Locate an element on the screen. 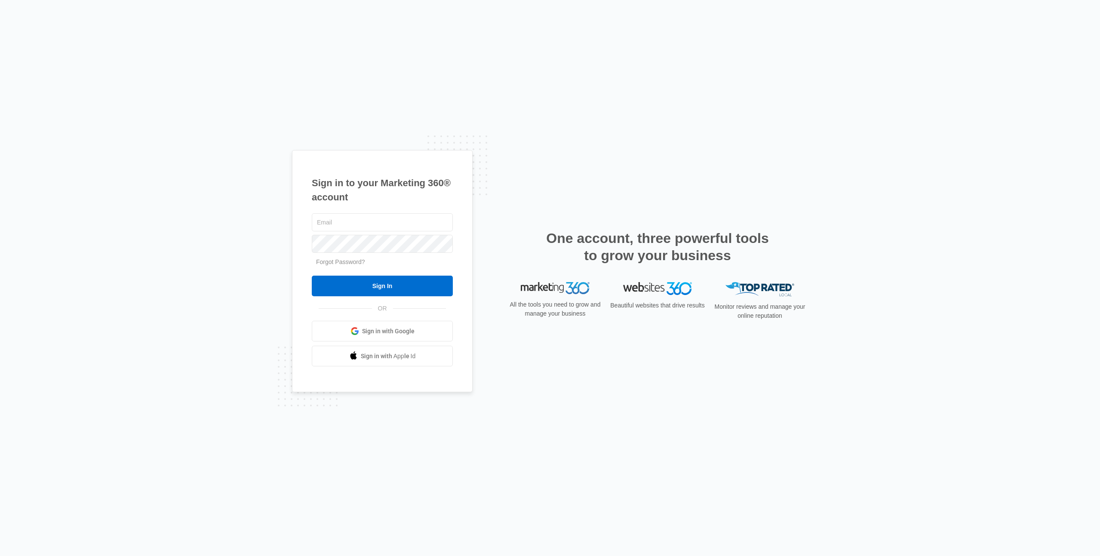 Image resolution: width=1100 pixels, height=556 pixels. a: Forgot Password? is located at coordinates (341, 262).